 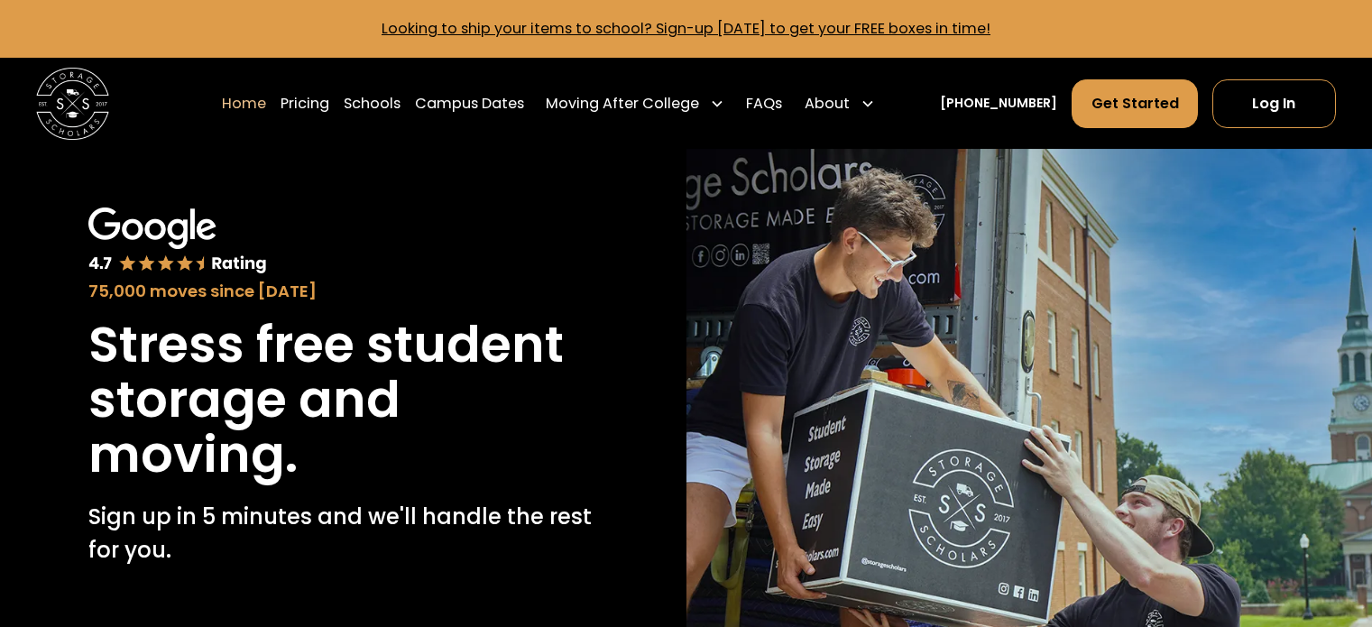 I want to click on h1: Stress free student storage and moving., so click(x=343, y=400).